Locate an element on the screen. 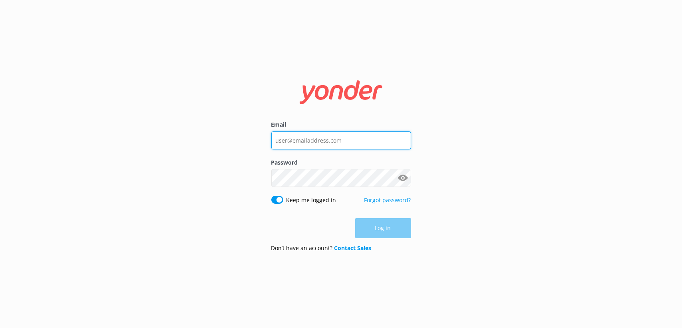 The image size is (682, 328). p: Don’t have an account? is located at coordinates (321, 248).